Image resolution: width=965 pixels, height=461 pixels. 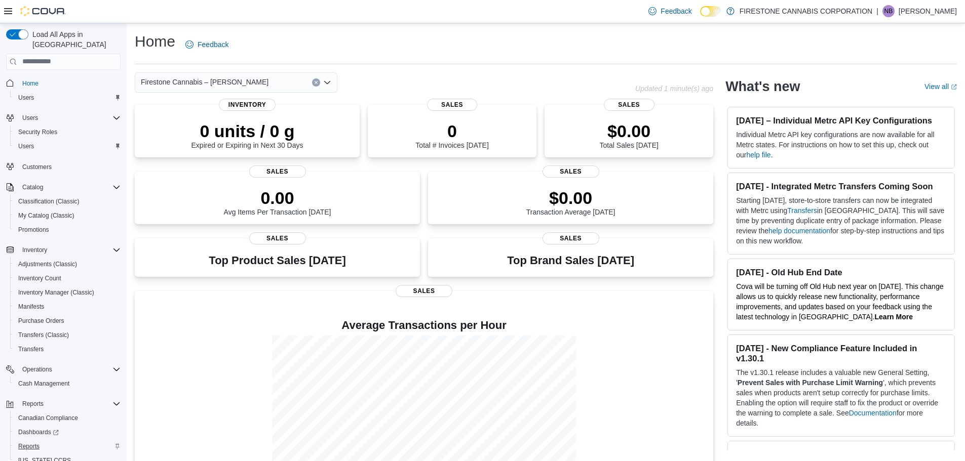 What do you see at coordinates (841, 145) in the screenshot?
I see `p: Individual Metrc API key configurations are now available for all Metrc states. For instructions ...` at bounding box center [841, 145].